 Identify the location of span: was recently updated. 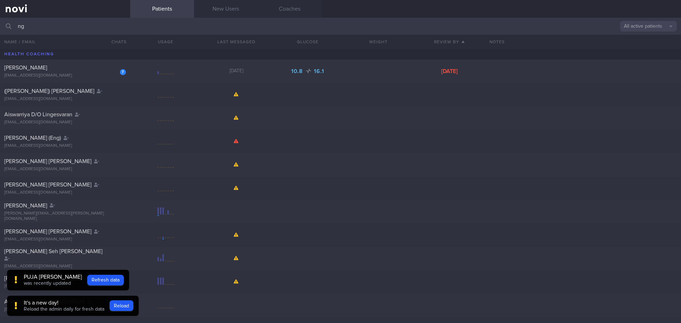
(47, 284).